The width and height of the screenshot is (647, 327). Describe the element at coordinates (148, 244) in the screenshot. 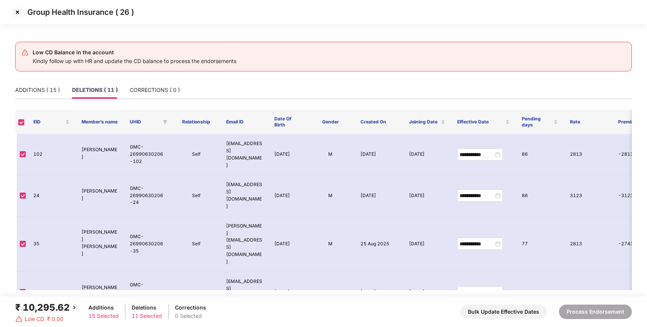

I see `td: GMC-26990630206-35` at that location.